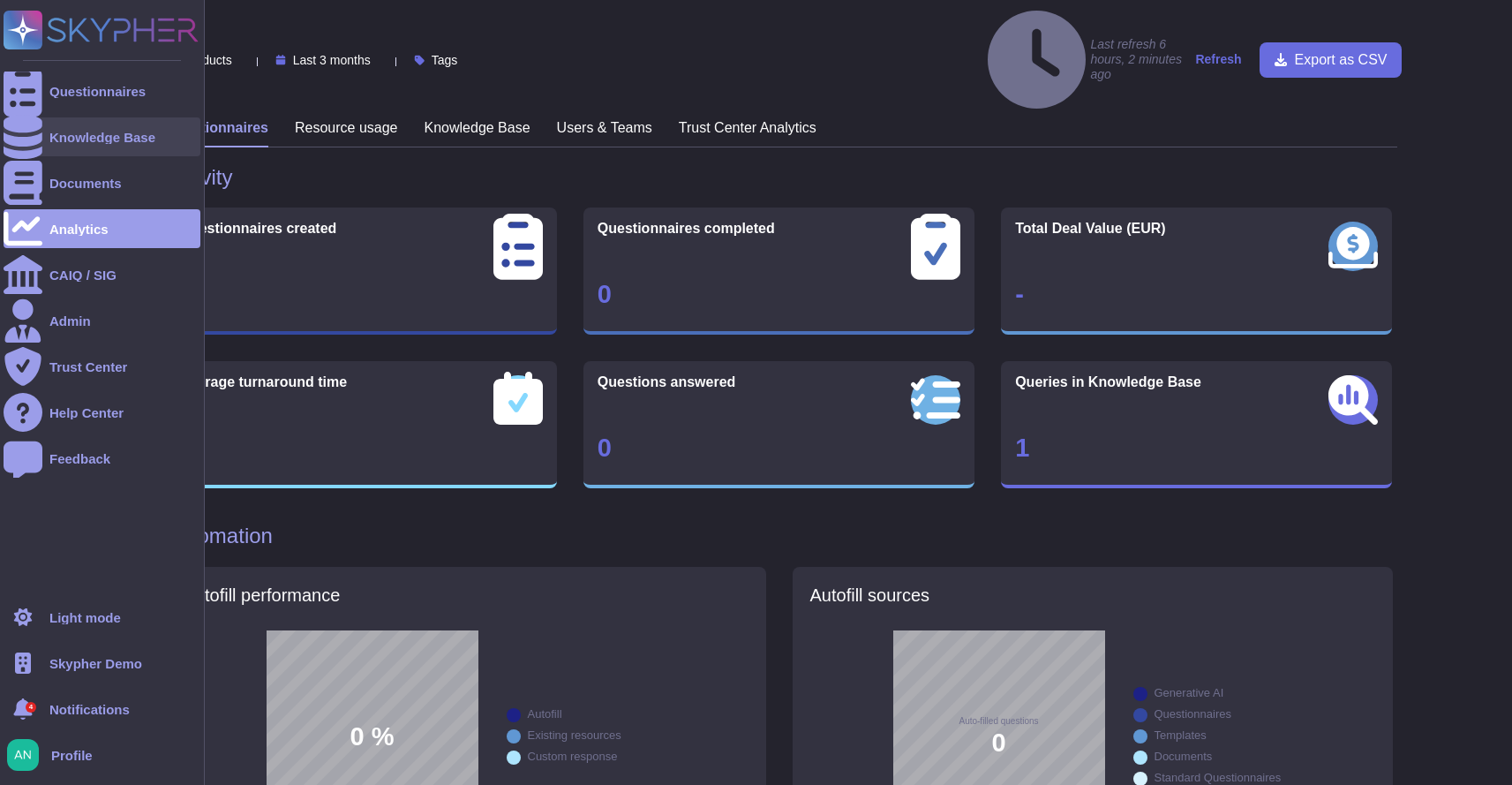  Describe the element at coordinates (23, 754) in the screenshot. I see `img: user` at that location.